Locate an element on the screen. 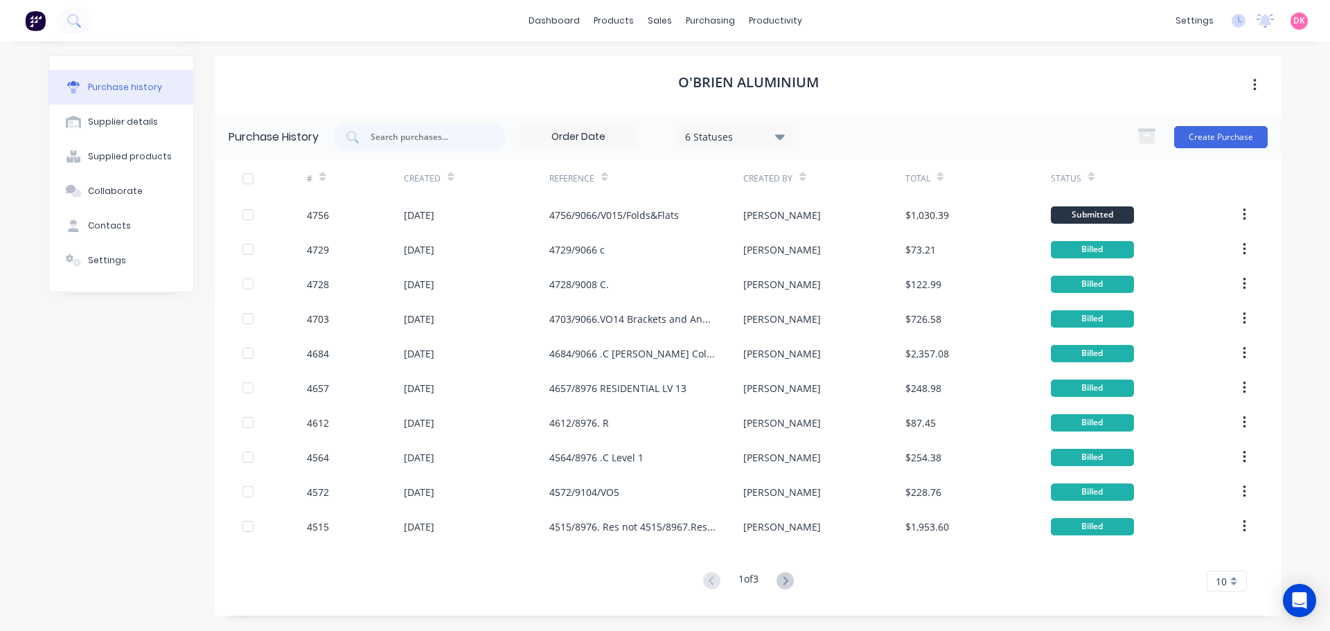  div: 4703/9066.VO14 Brackets and Angles is located at coordinates (632, 319).